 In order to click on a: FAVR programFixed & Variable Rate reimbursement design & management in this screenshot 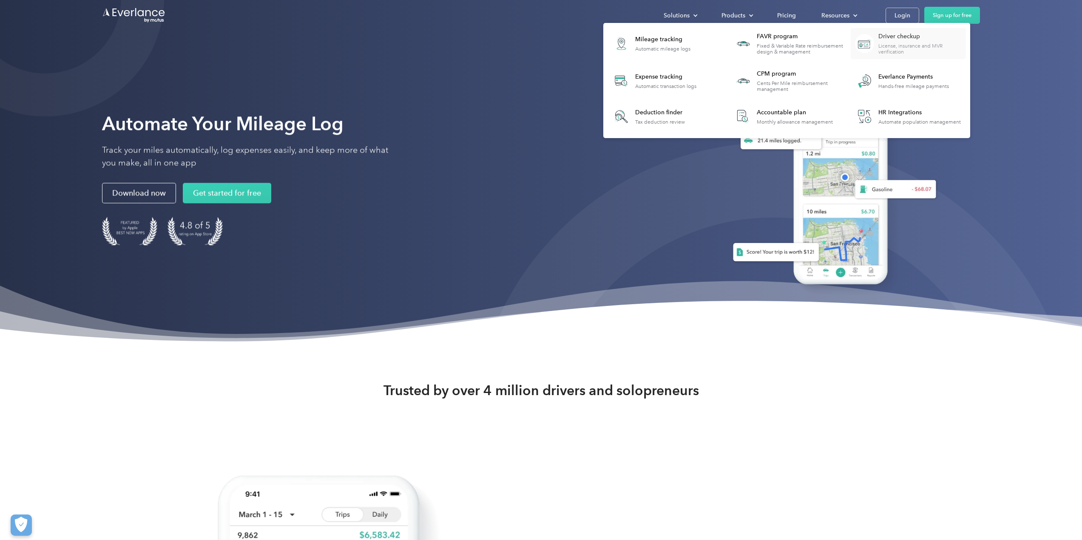, I will do `click(787, 43)`.